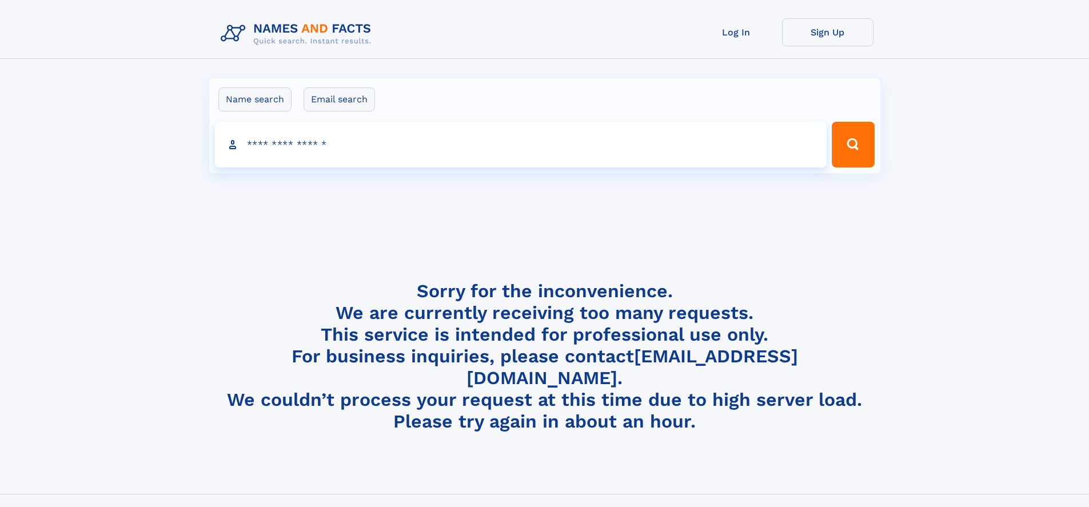  I want to click on a: Log In, so click(737, 32).